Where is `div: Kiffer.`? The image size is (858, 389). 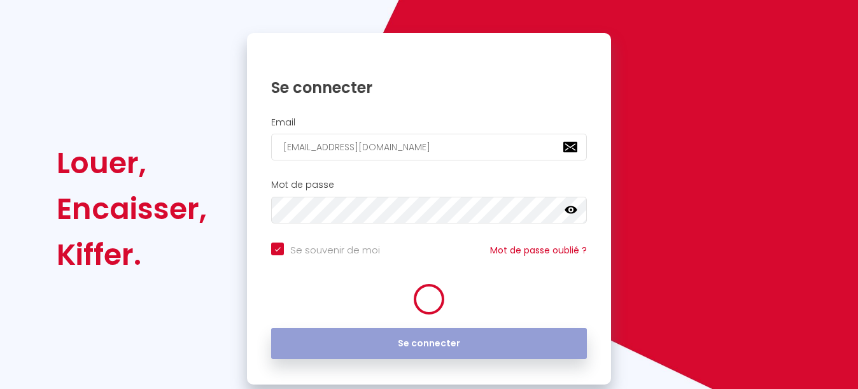 div: Kiffer. is located at coordinates (132, 254).